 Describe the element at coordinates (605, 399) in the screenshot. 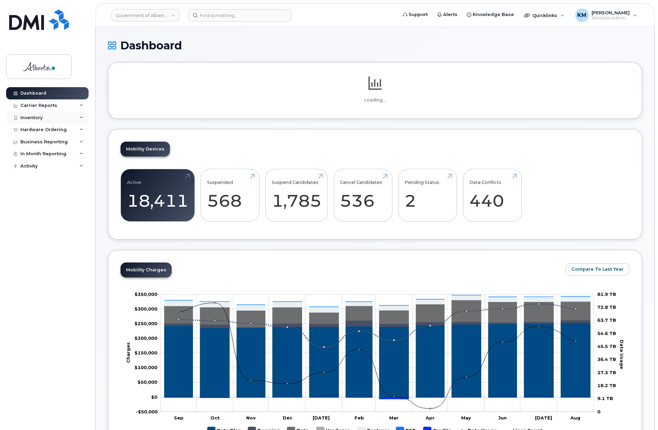

I see `tspan: 9.1 TB` at that location.